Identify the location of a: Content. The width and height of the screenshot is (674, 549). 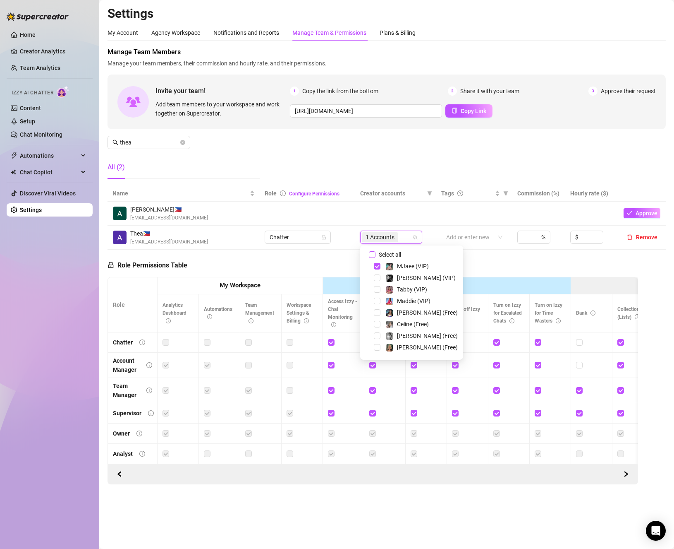
(30, 108).